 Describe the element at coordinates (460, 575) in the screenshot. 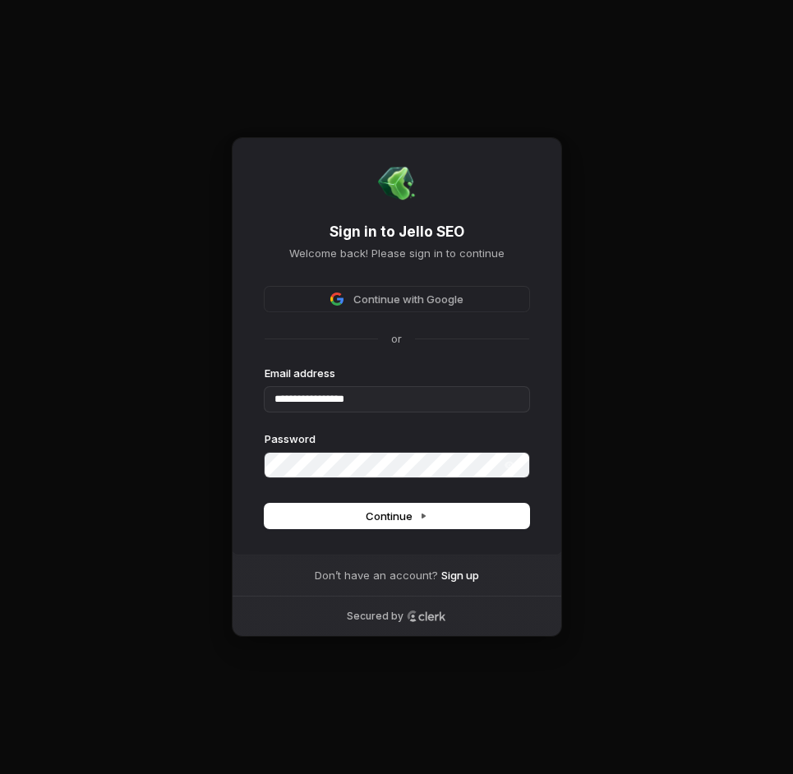

I see `a: Sign up` at that location.